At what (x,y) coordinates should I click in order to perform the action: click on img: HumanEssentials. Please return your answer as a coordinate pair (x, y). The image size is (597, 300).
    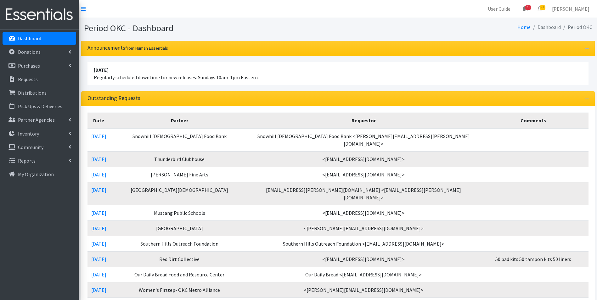
    Looking at the image, I should click on (39, 14).